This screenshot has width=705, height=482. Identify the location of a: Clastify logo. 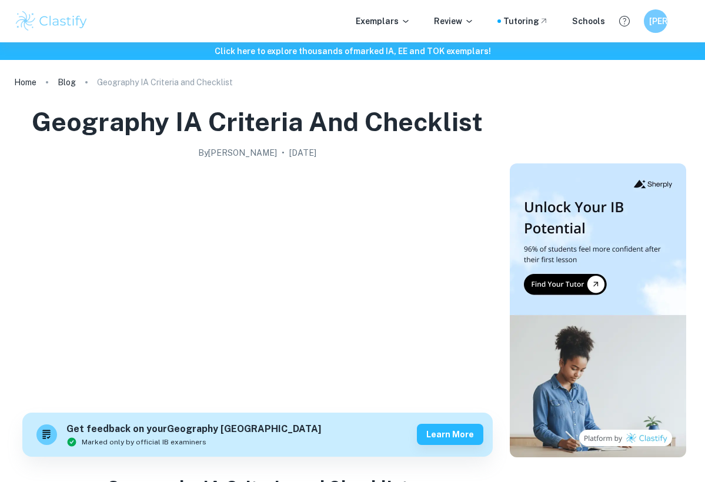
(51, 21).